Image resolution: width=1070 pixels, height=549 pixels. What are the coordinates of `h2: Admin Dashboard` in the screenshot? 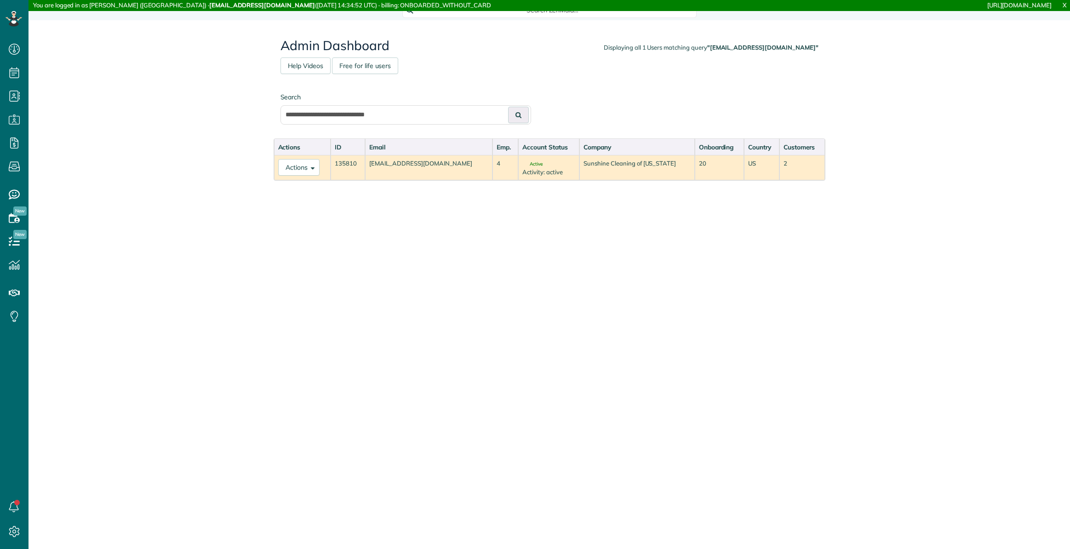 It's located at (550, 46).